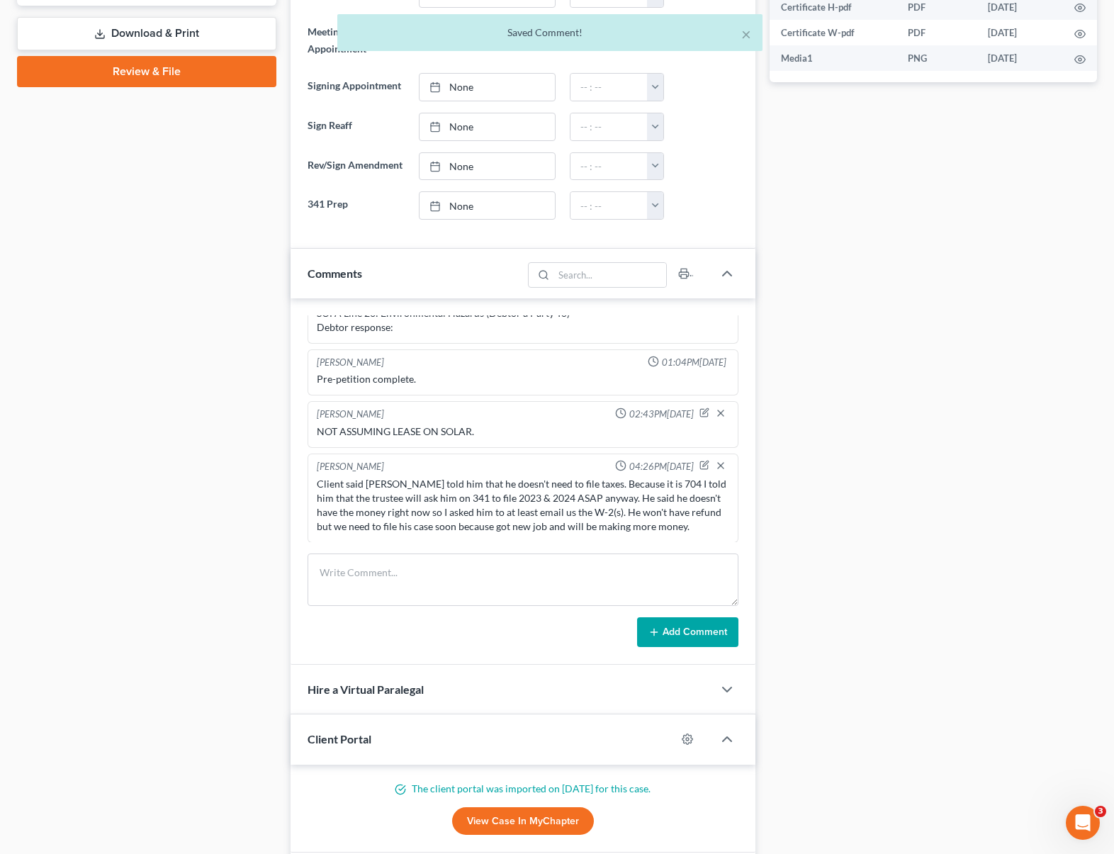 The image size is (1114, 854). What do you see at coordinates (550, 33) in the screenshot?
I see `div: Saved Comment!` at bounding box center [550, 33].